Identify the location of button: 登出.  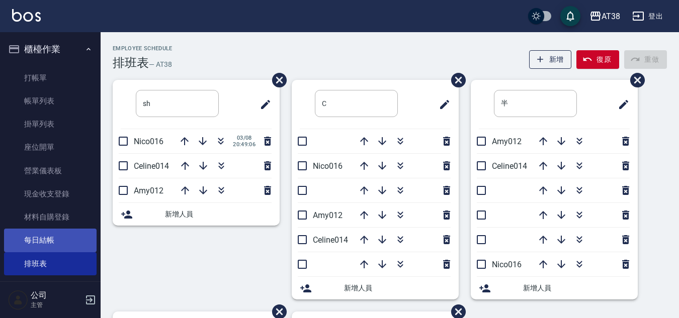
(647, 16).